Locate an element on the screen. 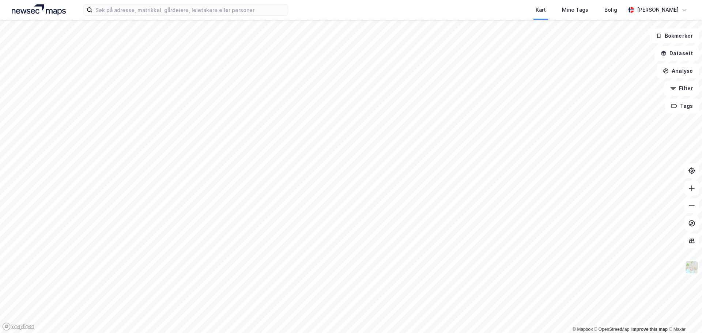 The height and width of the screenshot is (333, 702). a: Mapbox is located at coordinates (583, 330).